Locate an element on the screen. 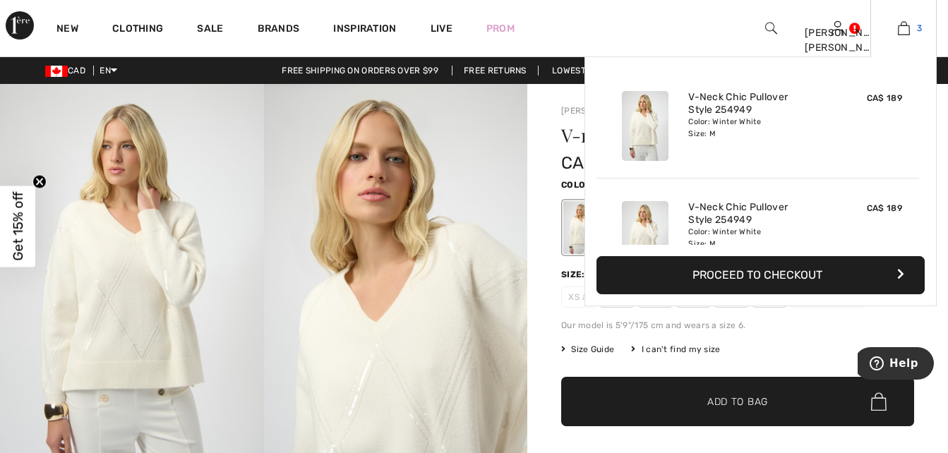  a: Brands is located at coordinates (279, 30).